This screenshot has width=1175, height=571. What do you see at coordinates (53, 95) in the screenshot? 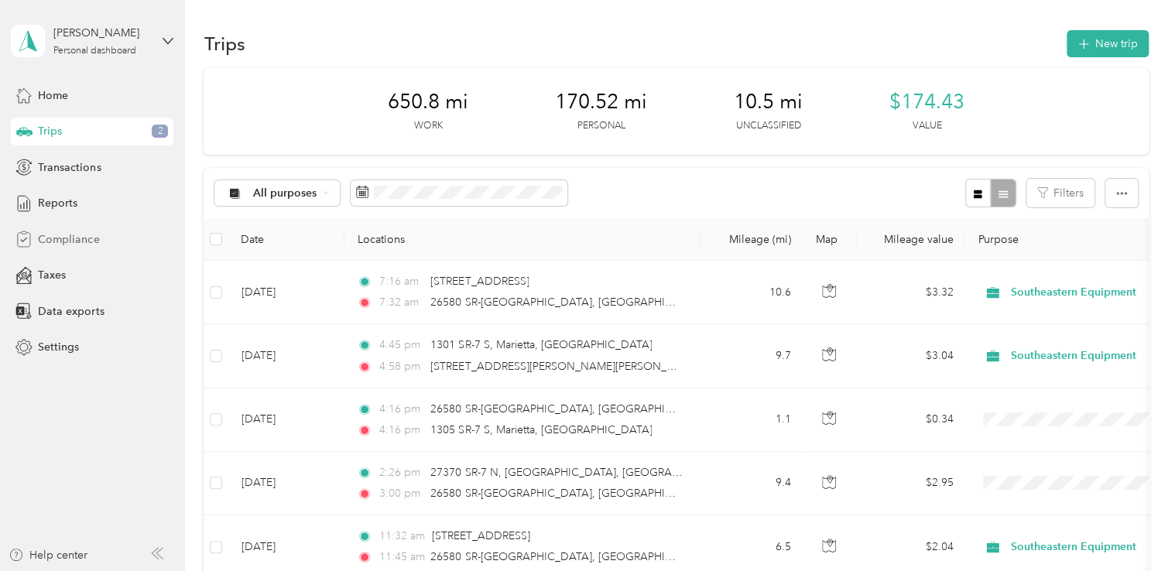
I see `span: Home` at bounding box center [53, 95].